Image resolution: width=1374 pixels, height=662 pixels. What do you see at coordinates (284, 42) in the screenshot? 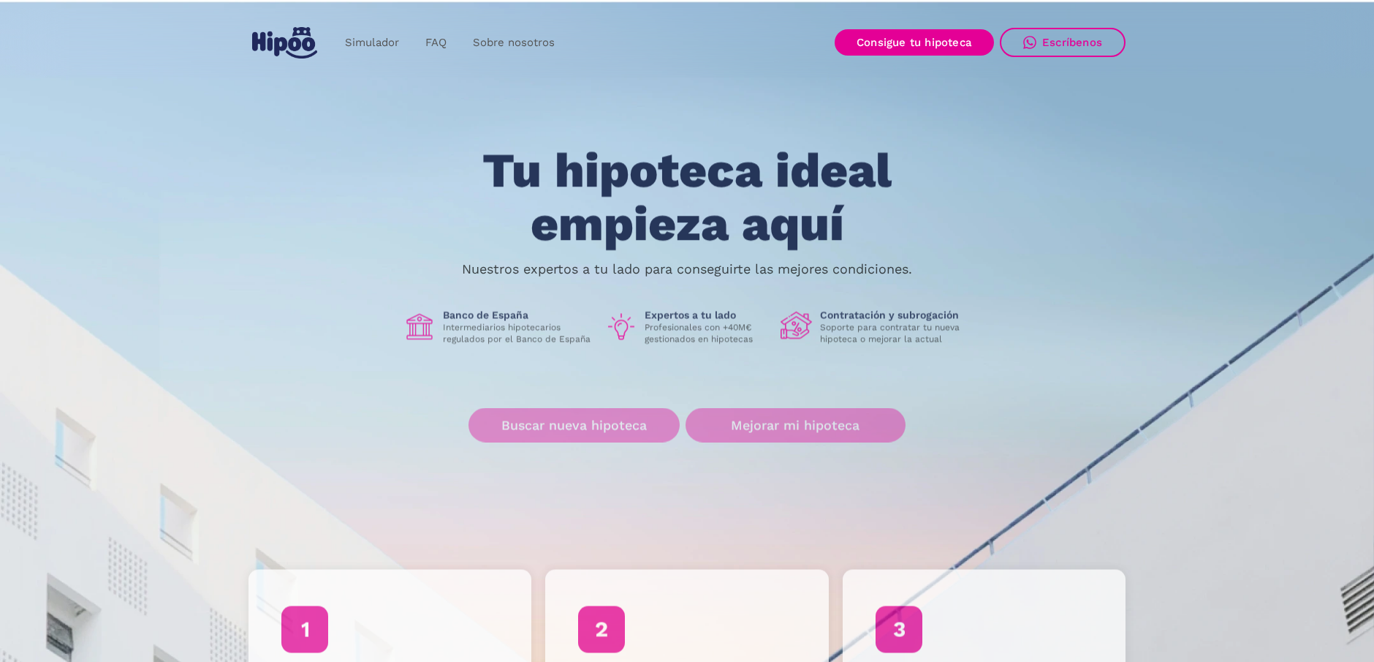
I see `a: home` at bounding box center [284, 42].